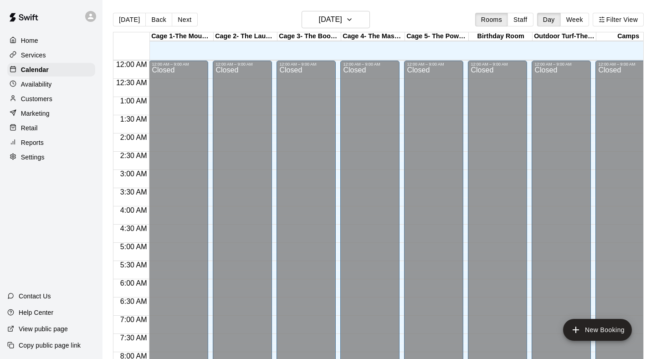 The height and width of the screenshot is (359, 656). What do you see at coordinates (36, 84) in the screenshot?
I see `p: Availability` at bounding box center [36, 84].